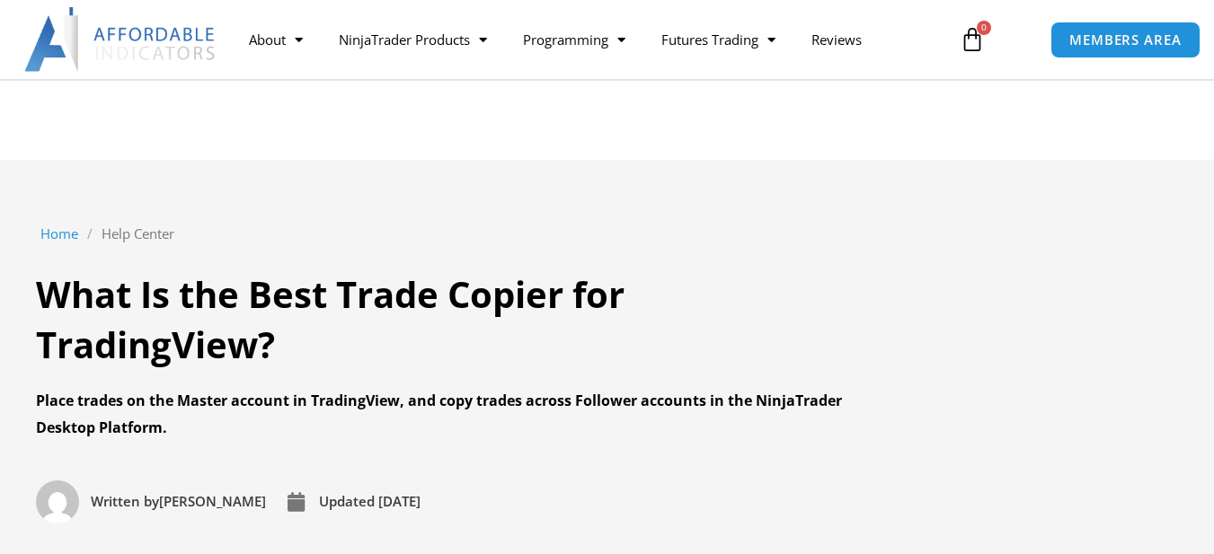 This screenshot has width=1214, height=554. I want to click on a: Programming, so click(574, 40).